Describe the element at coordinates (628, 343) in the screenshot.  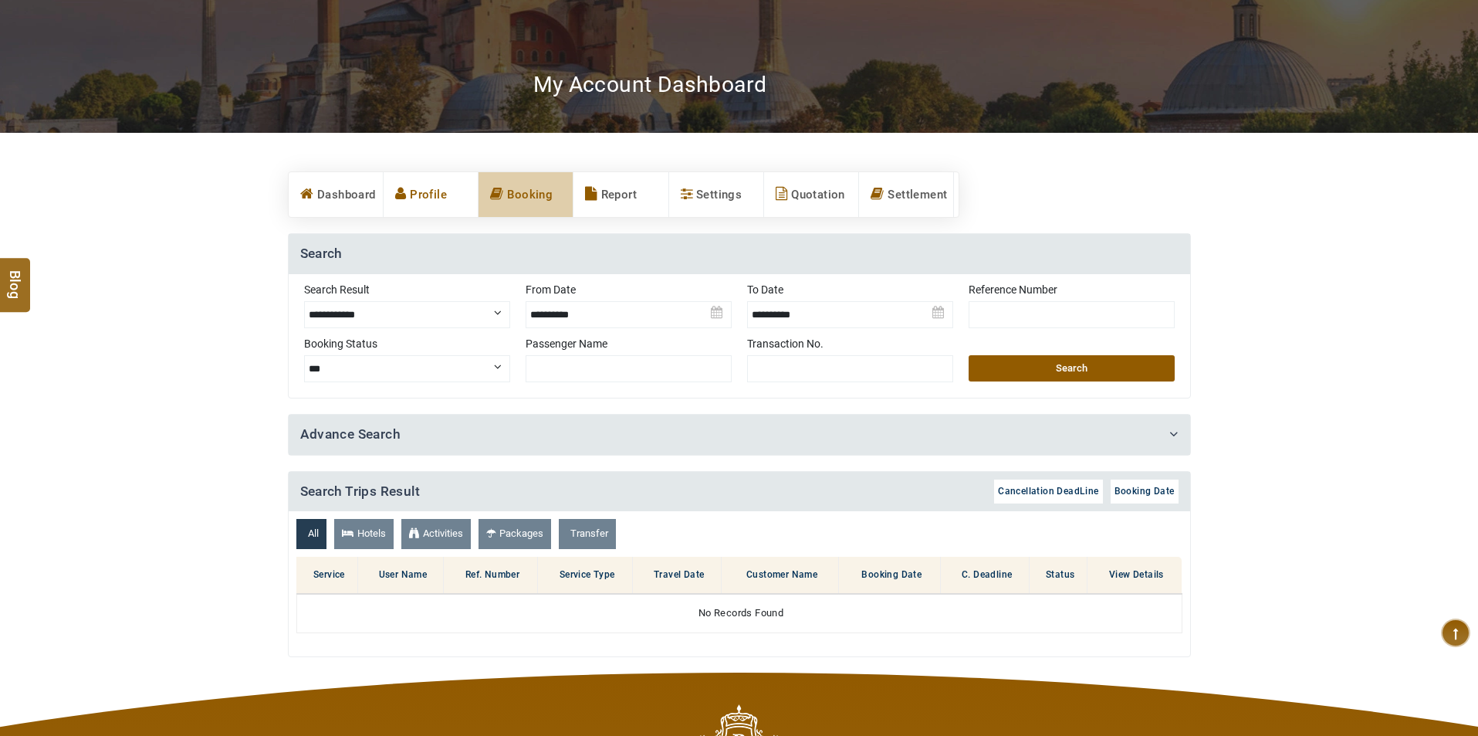
I see `label: Passenger Name` at that location.